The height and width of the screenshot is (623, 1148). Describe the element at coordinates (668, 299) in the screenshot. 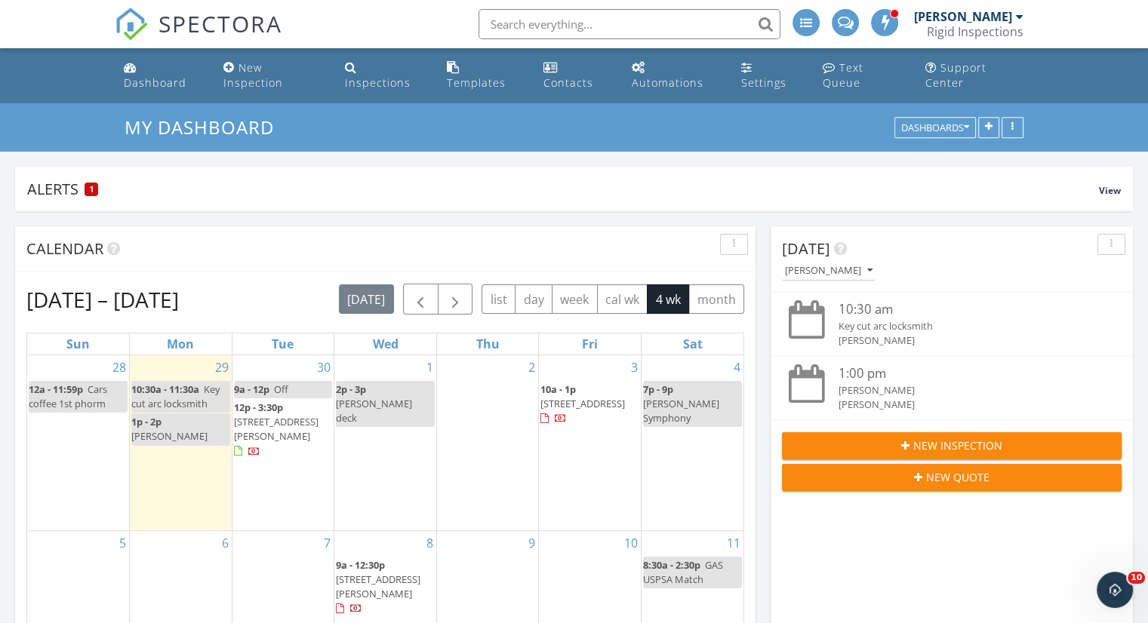

I see `button: 4 wk` at that location.